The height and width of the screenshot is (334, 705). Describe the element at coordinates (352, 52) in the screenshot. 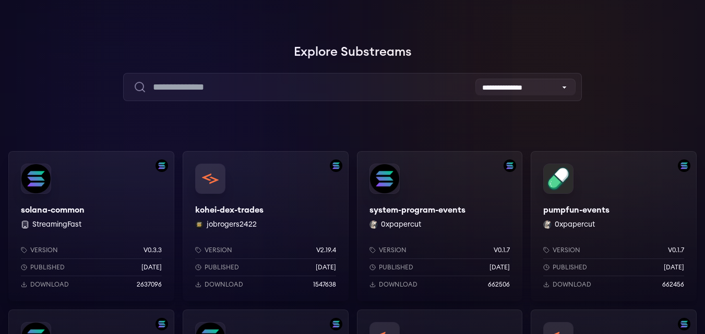

I see `h1: Explore Substreams` at that location.